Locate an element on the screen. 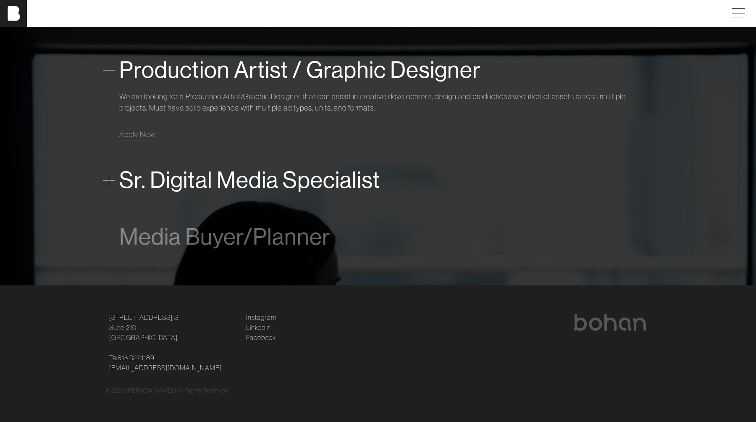 The height and width of the screenshot is (422, 756). span: Production Artist / Graphic Designer is located at coordinates (300, 70).